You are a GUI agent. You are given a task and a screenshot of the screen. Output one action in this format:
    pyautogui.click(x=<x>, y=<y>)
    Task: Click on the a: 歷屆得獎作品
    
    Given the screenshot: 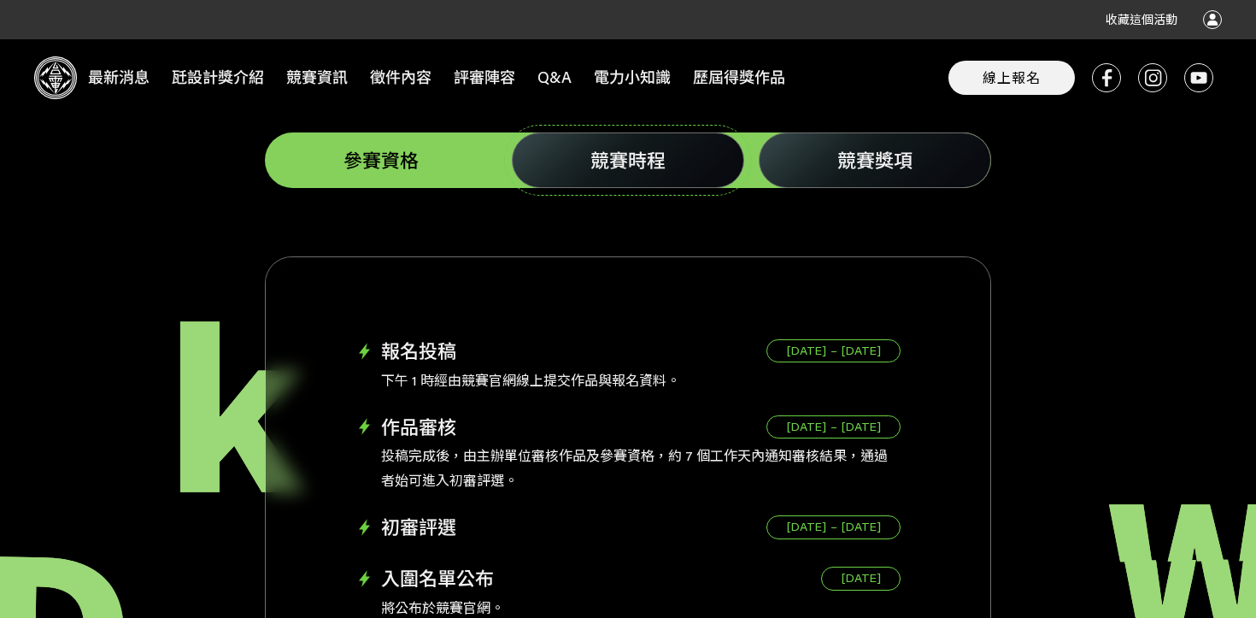 What is the action you would take?
    pyautogui.click(x=739, y=77)
    